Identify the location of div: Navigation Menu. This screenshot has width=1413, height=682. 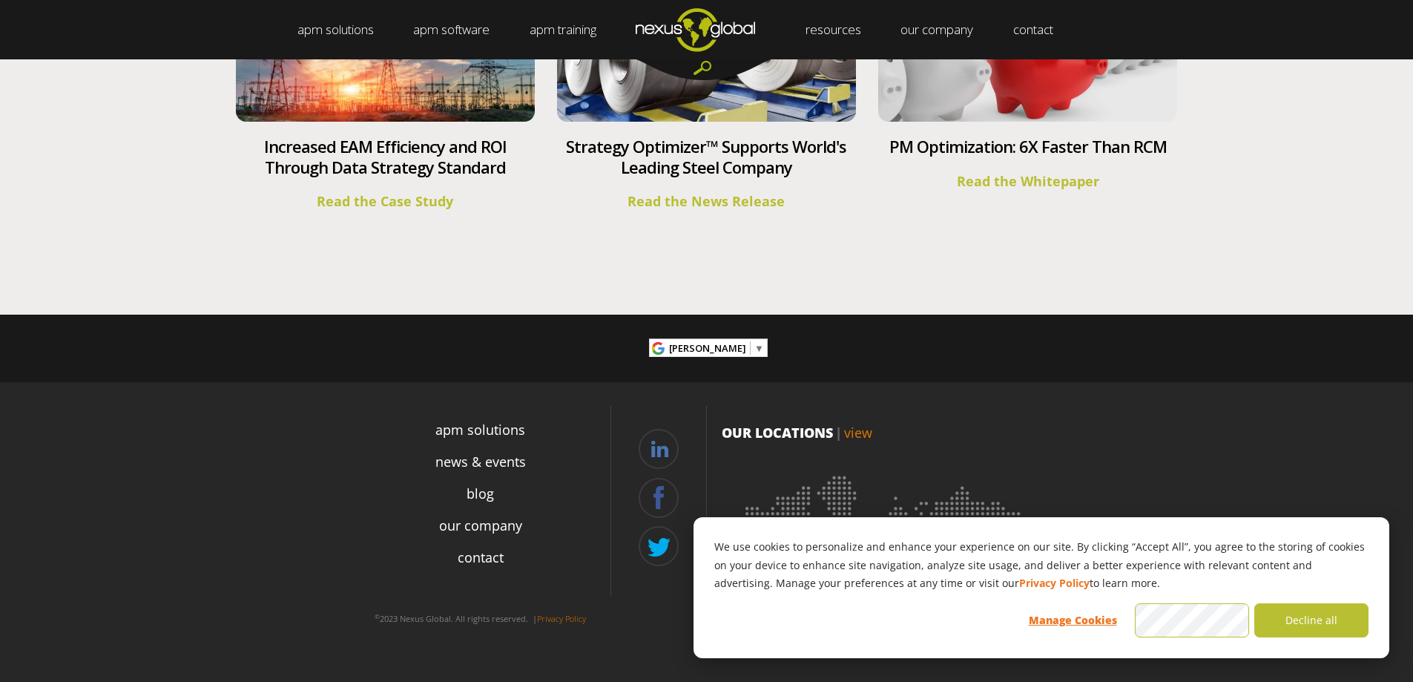
(481, 507).